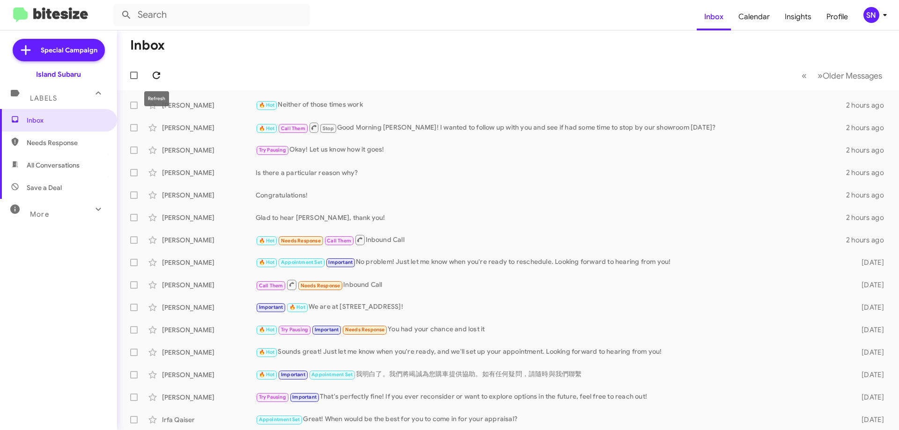 This screenshot has height=430, width=899. I want to click on div: That's perfectly fine! If you ever reconsider or want to explore options in the future, feel free..., so click(551, 397).